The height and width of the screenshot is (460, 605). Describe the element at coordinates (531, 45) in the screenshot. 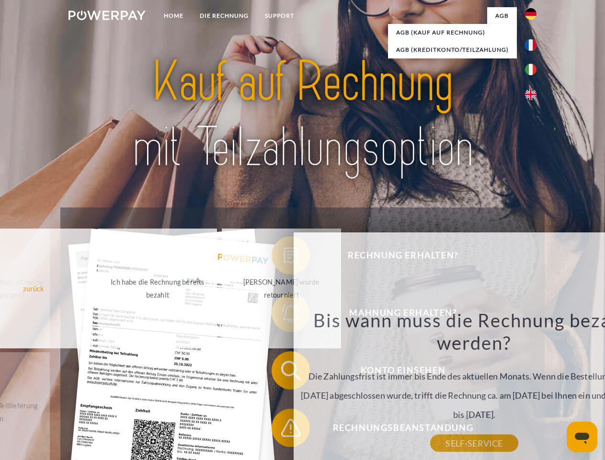

I see `img: fr` at that location.